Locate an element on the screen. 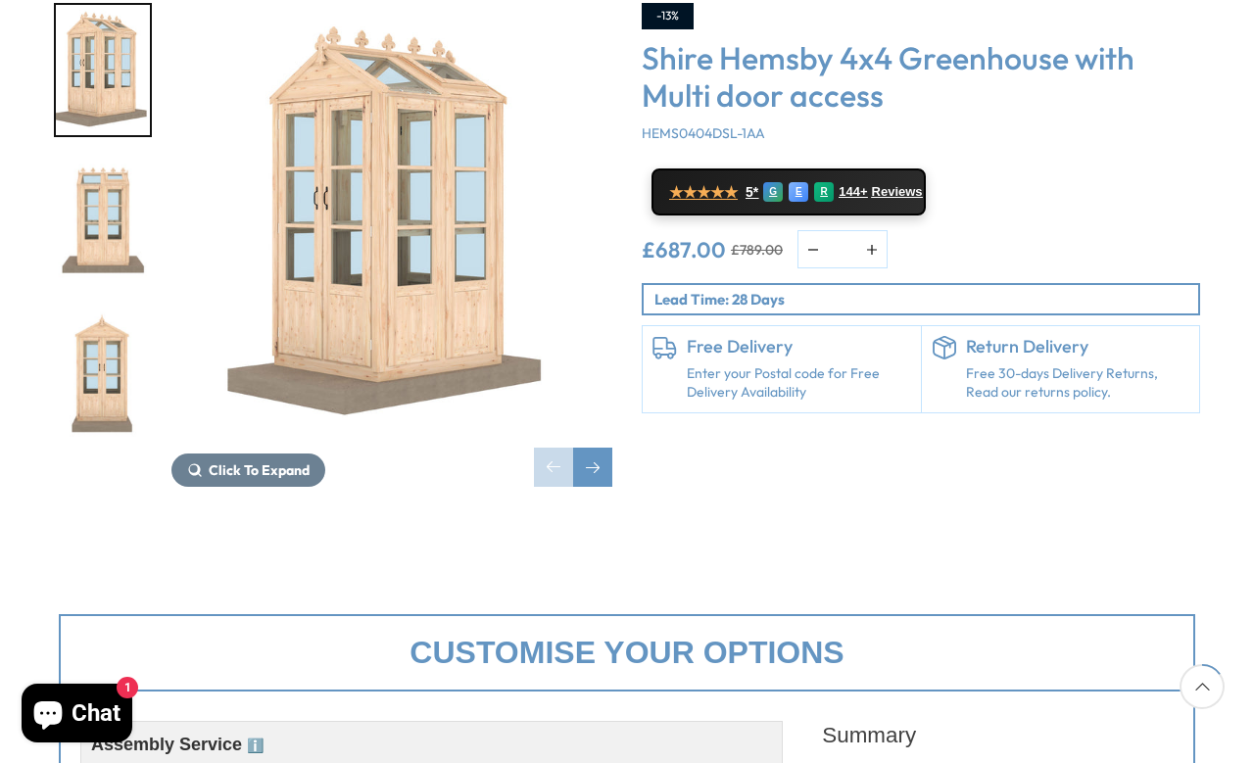  p: Free 30-days Delivery Returns, Read our returns policy. is located at coordinates (1078, 383).